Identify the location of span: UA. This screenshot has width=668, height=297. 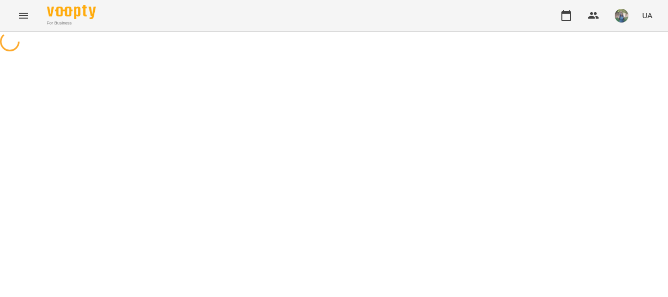
(647, 15).